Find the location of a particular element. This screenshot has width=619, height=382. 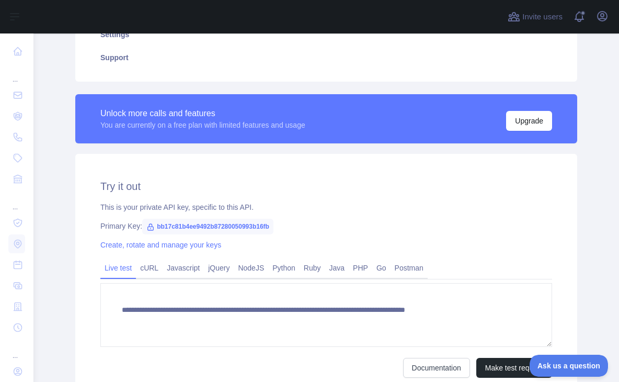

button: Invite users is located at coordinates (535, 17).